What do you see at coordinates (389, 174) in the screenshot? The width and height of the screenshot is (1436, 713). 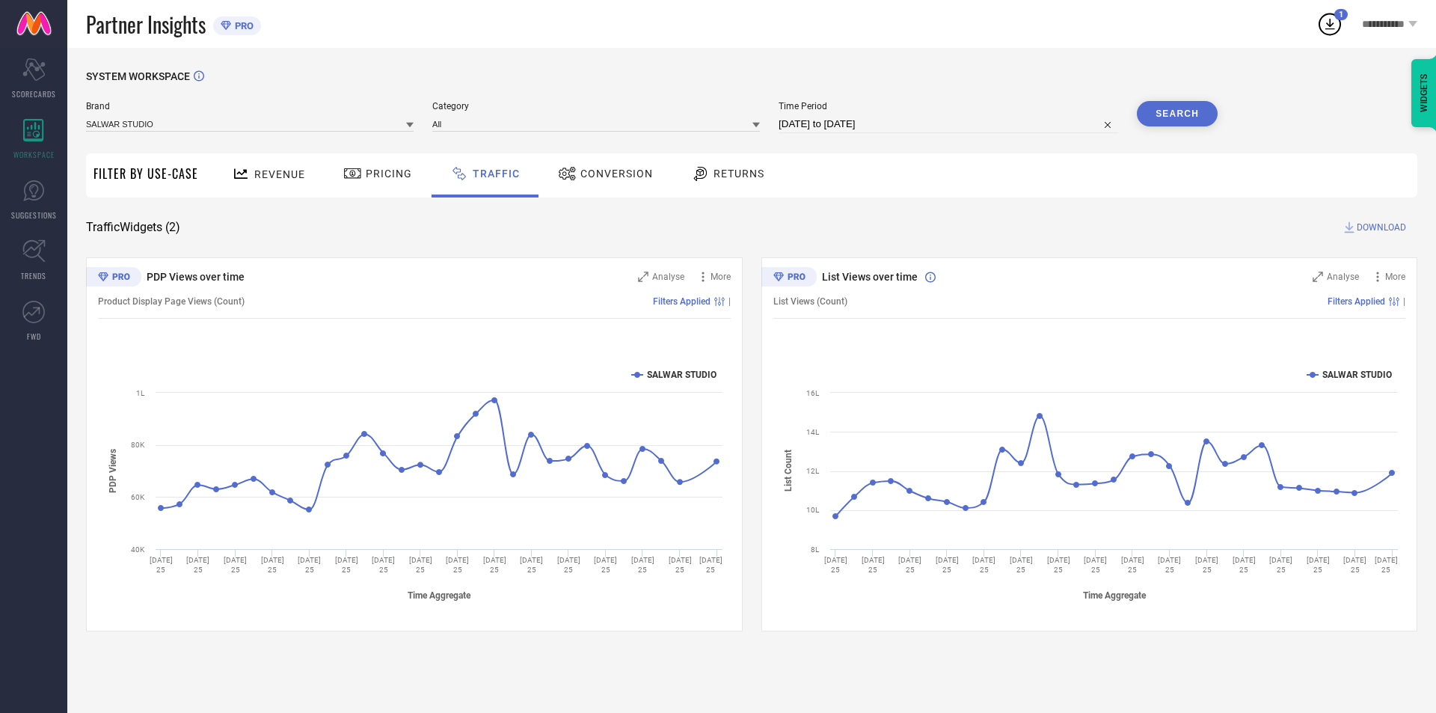 I see `span: Pricing` at bounding box center [389, 174].